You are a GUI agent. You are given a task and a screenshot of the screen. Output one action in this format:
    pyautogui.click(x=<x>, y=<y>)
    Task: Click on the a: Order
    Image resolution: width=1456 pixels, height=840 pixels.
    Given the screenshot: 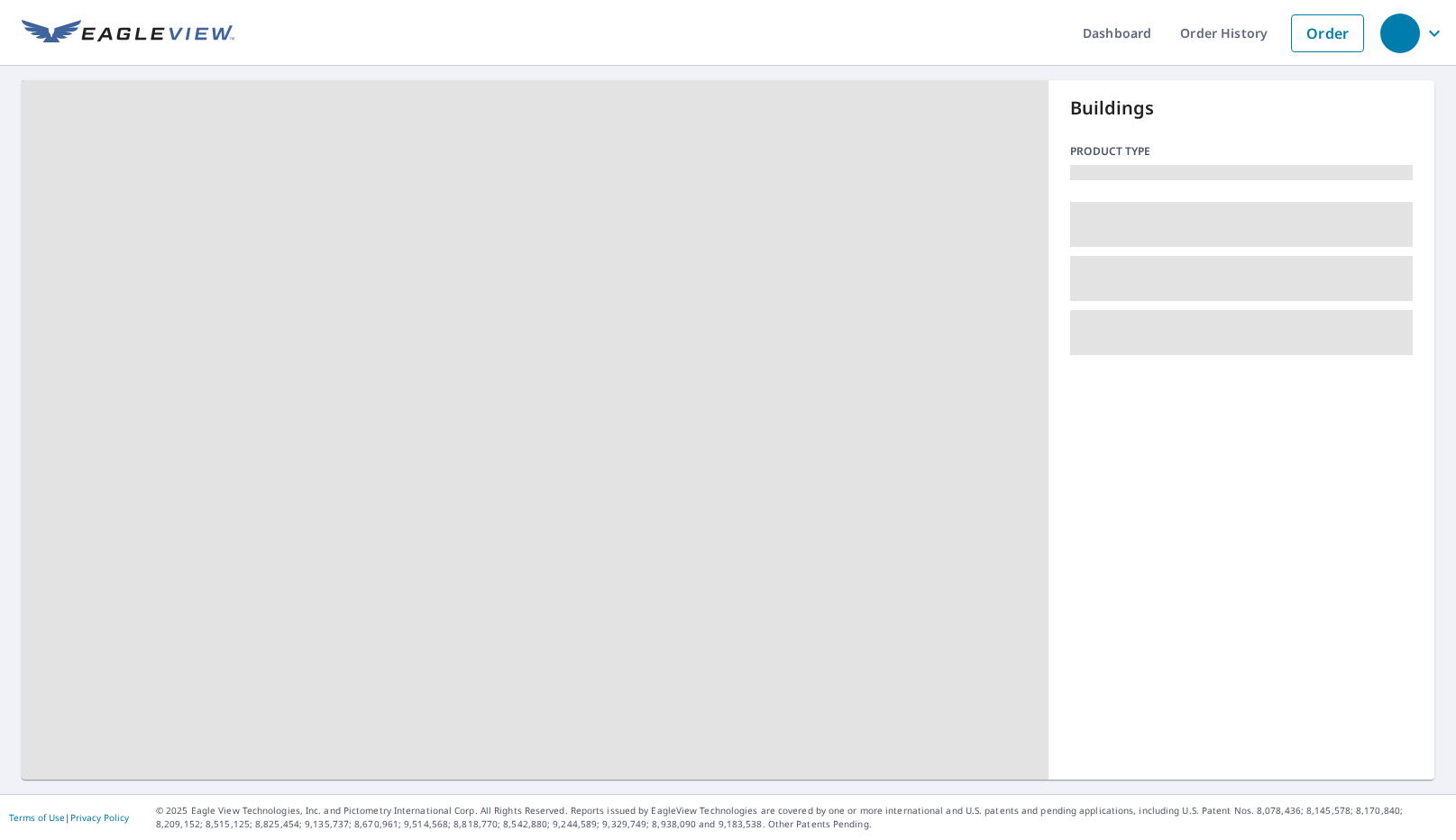 What is the action you would take?
    pyautogui.click(x=1328, y=33)
    